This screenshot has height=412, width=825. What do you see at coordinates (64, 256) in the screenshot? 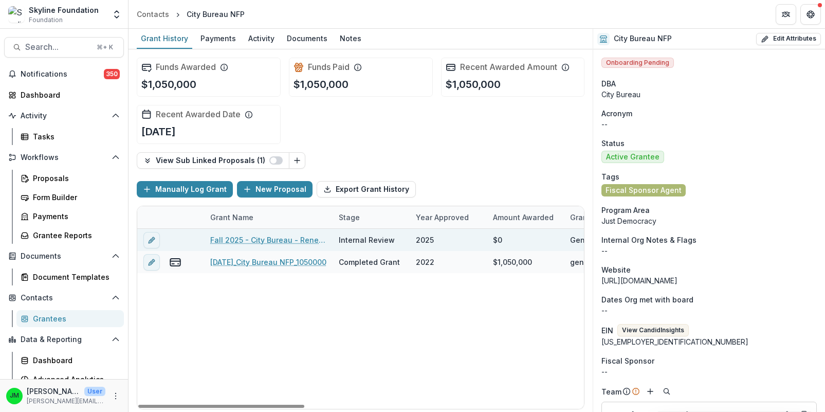
I see `span: Documents` at bounding box center [64, 256].